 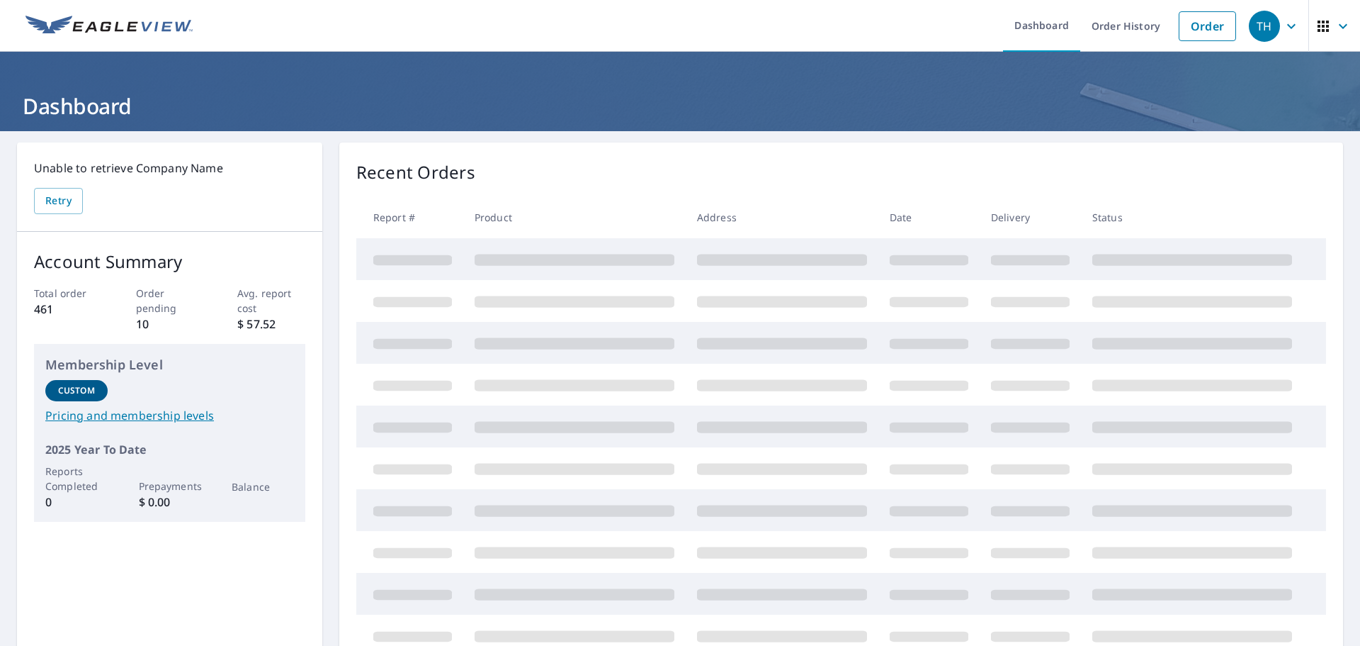 I want to click on h1: Dashboard, so click(x=680, y=106).